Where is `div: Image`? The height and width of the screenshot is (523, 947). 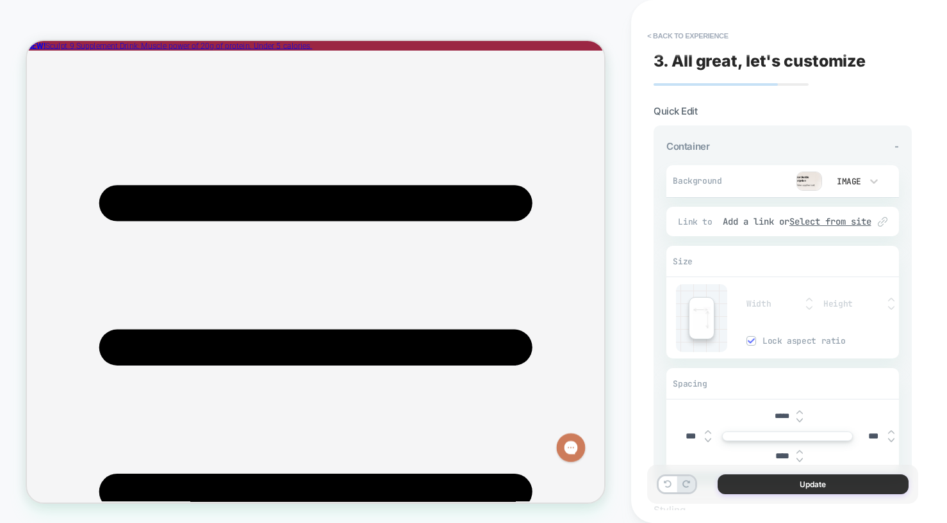
div: Image is located at coordinates (848, 181).